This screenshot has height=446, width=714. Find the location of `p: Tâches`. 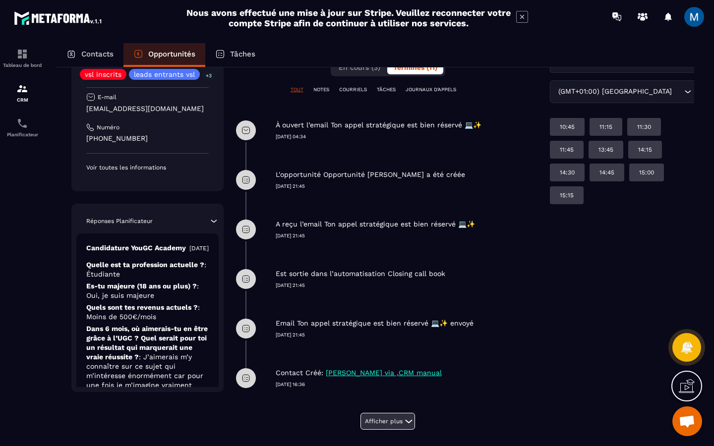

p: Tâches is located at coordinates (243, 54).